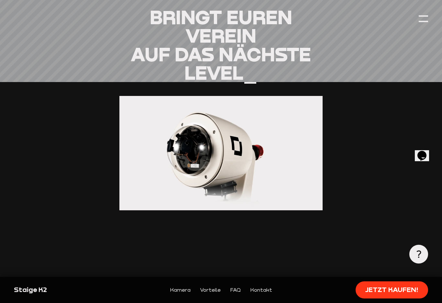  Describe the element at coordinates (261, 290) in the screenshot. I see `a: Kontakt` at that location.